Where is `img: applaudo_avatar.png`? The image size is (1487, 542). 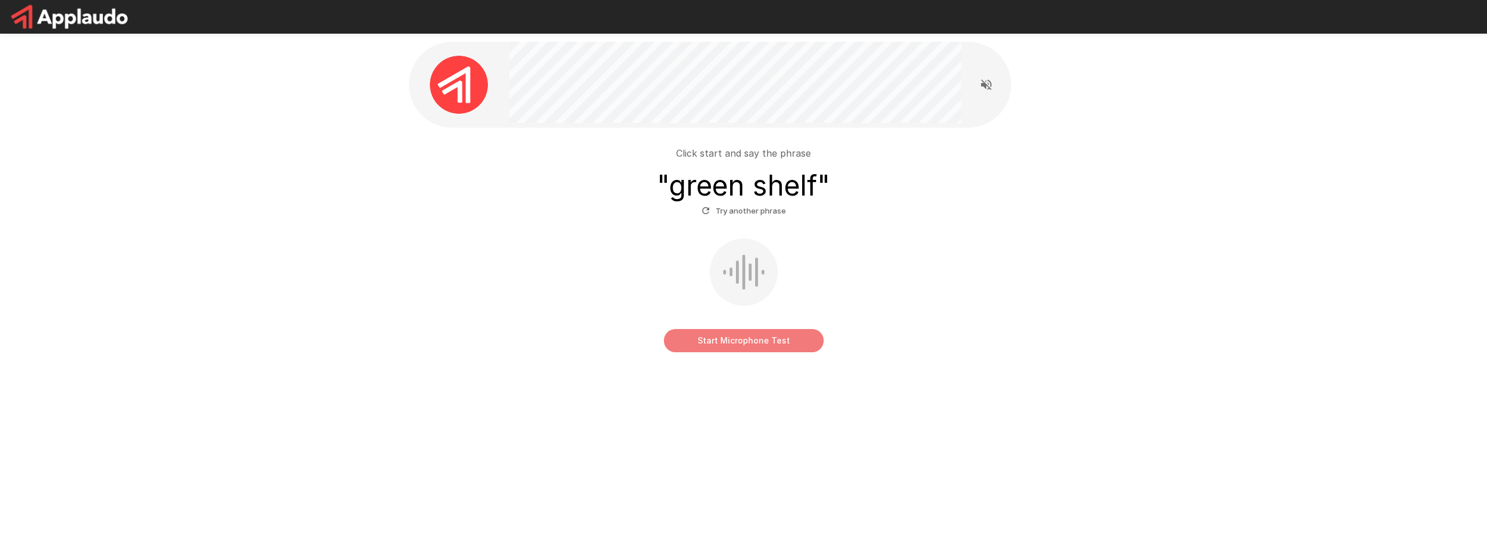
img: applaudo_avatar.png is located at coordinates (459, 85).